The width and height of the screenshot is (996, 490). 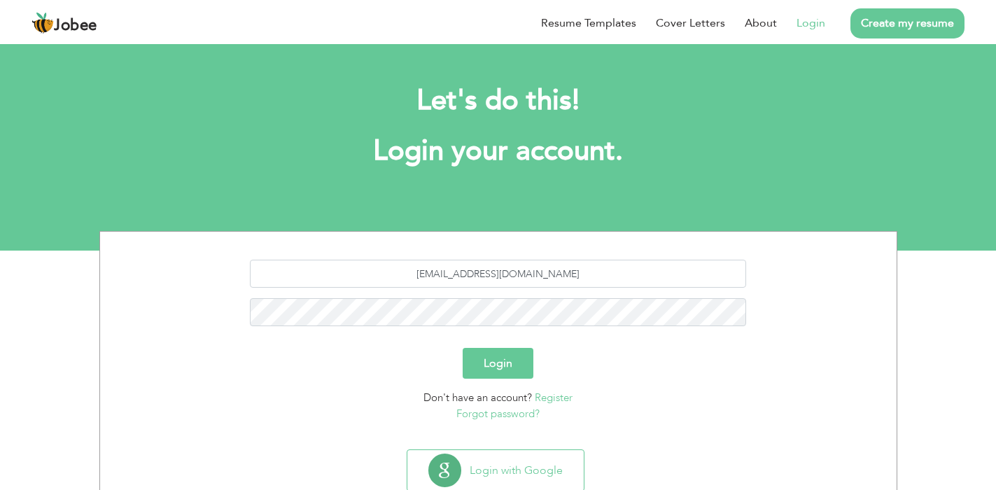 I want to click on img: jobee.io, so click(x=43, y=23).